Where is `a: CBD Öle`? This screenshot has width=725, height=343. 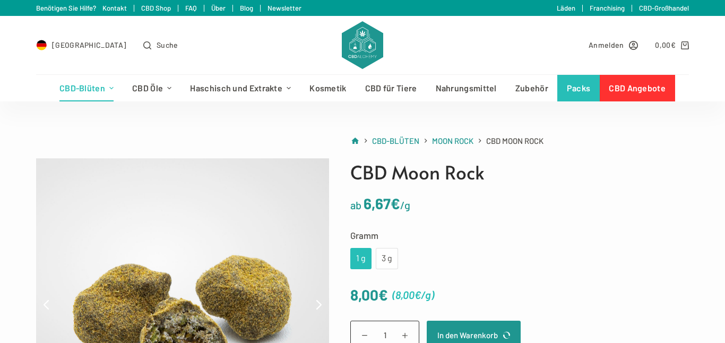 a: CBD Öle is located at coordinates (152, 88).